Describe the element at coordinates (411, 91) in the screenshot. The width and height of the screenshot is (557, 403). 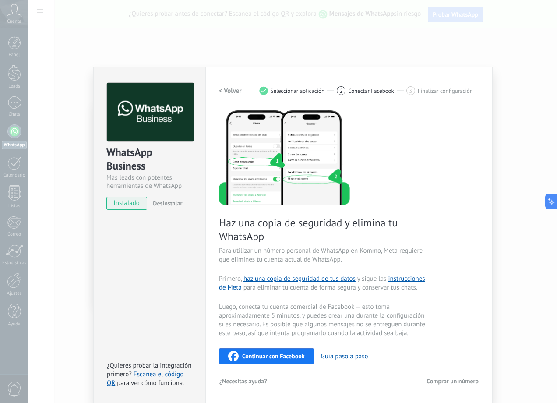
I see `span: 3` at that location.